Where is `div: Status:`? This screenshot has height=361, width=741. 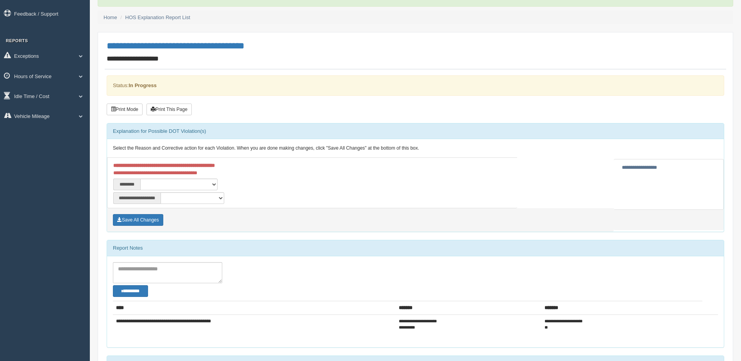 div: Status: is located at coordinates (415, 85).